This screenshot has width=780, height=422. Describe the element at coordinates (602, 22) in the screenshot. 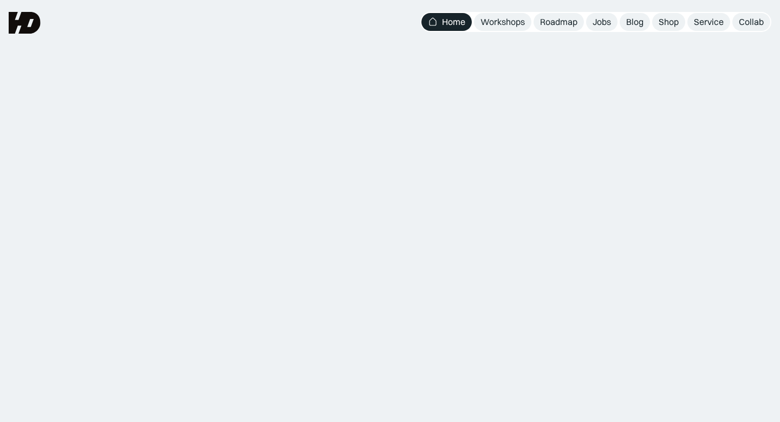

I see `a: Jobs` at that location.